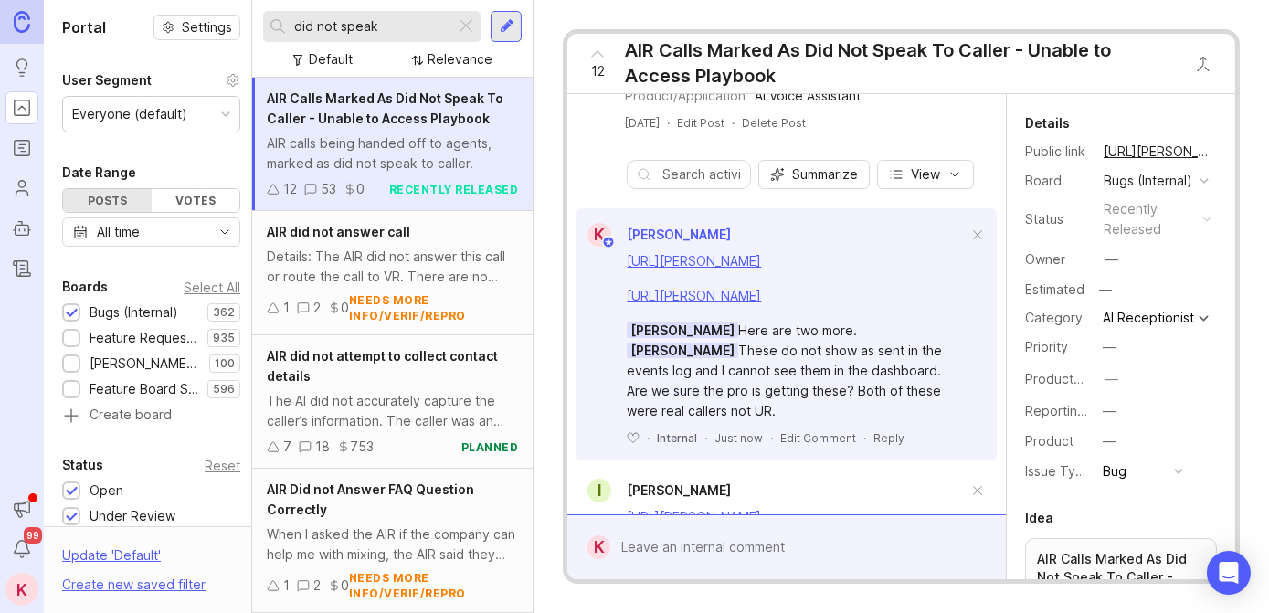  I want to click on div: AIR Calls Marked As Did Not Speak To Caller - Unable to Access Playbook, so click(900, 63).